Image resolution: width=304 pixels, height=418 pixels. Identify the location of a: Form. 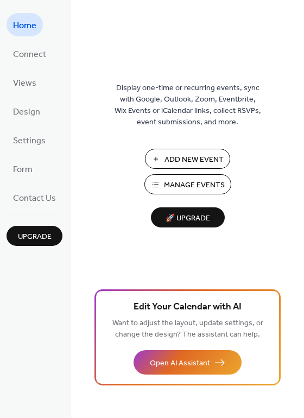
(23, 168).